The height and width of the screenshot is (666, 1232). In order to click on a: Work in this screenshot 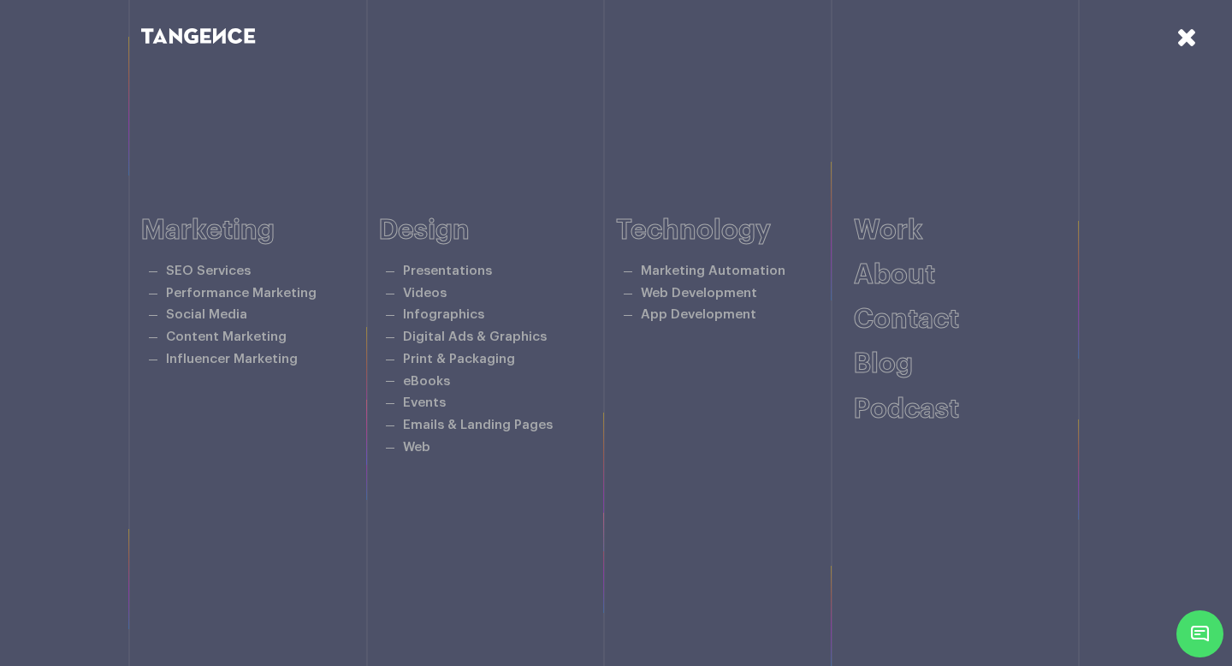, I will do `click(888, 230)`.